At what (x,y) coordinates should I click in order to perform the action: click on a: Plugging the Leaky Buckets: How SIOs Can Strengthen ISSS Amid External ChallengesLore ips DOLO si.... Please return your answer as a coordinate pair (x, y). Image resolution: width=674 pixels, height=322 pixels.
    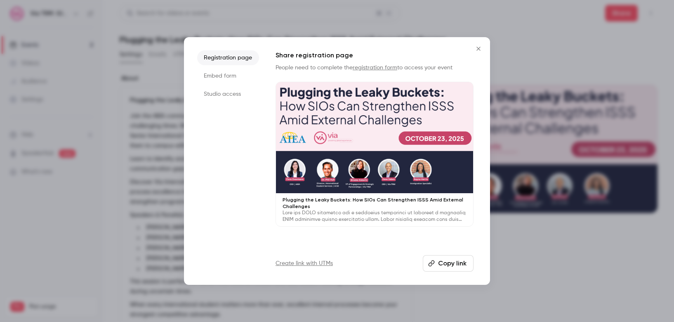
    Looking at the image, I should click on (374, 154).